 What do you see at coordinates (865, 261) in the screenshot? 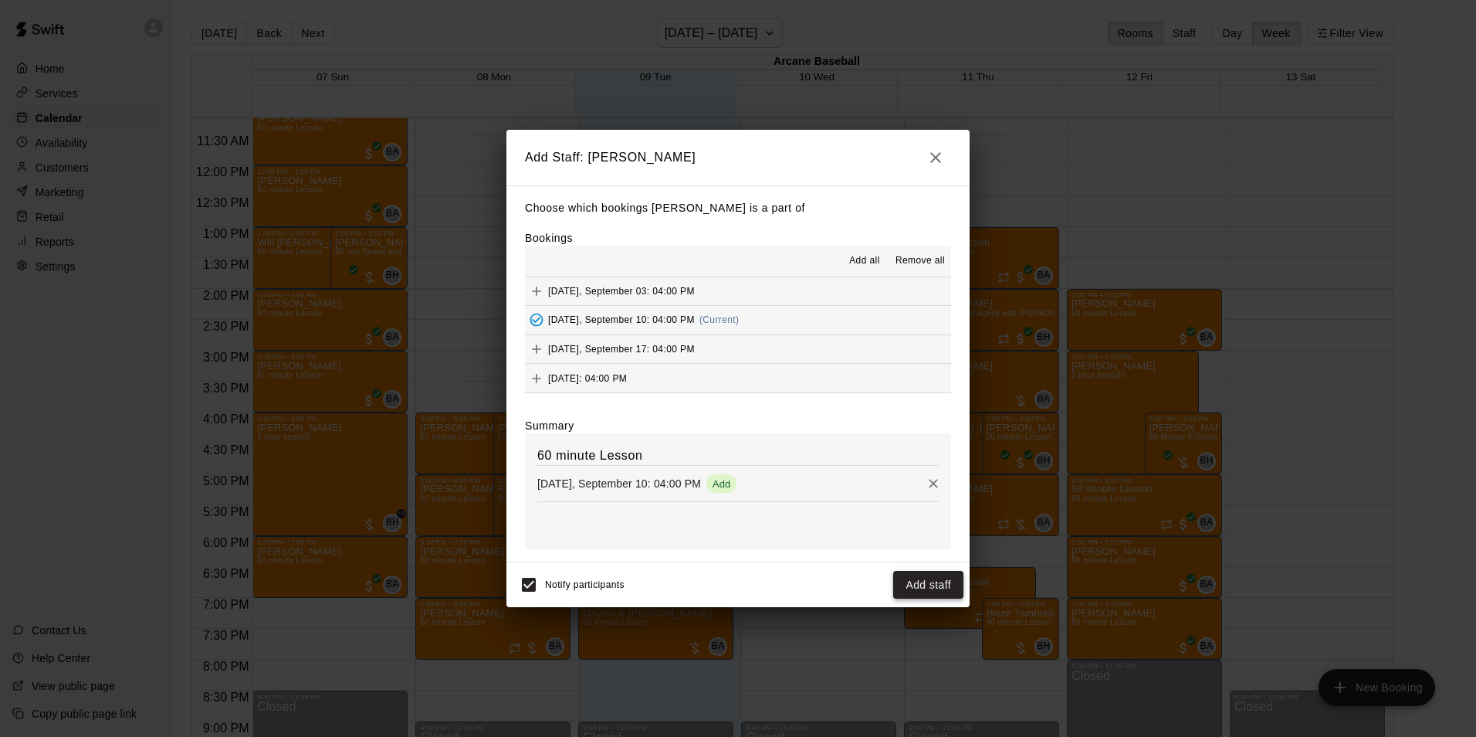
I see `span: Add all` at bounding box center [865, 261].